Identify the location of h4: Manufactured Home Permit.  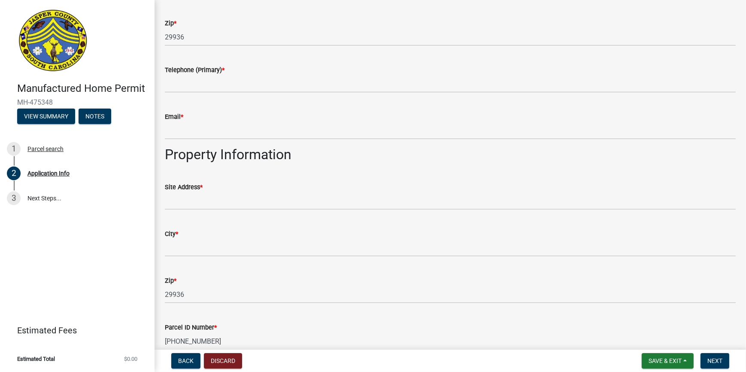
(82, 88).